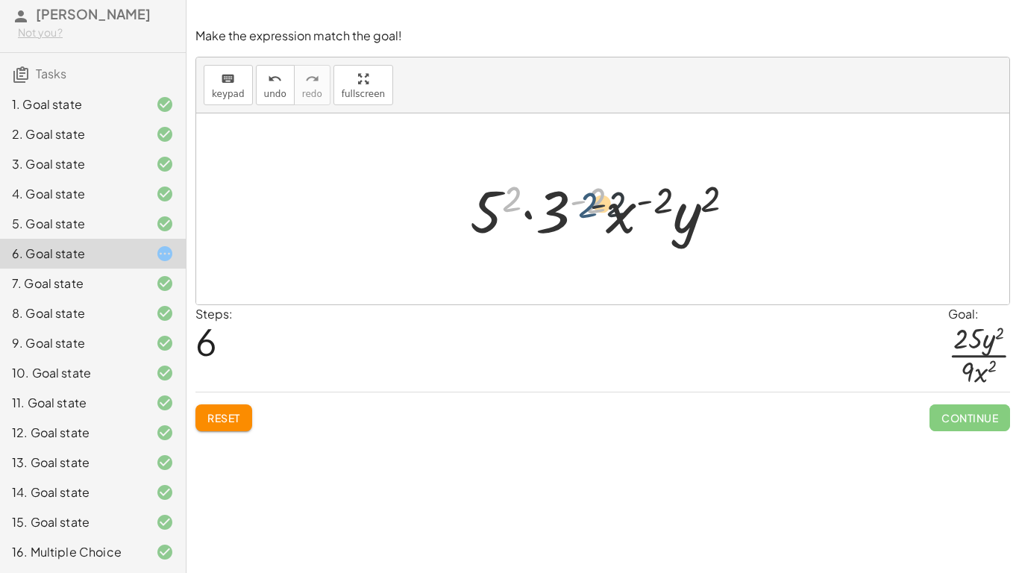  I want to click on button: redoredo, so click(312, 85).